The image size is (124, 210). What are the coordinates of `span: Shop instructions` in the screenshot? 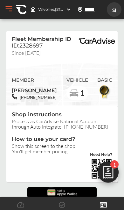 It's located at (62, 115).